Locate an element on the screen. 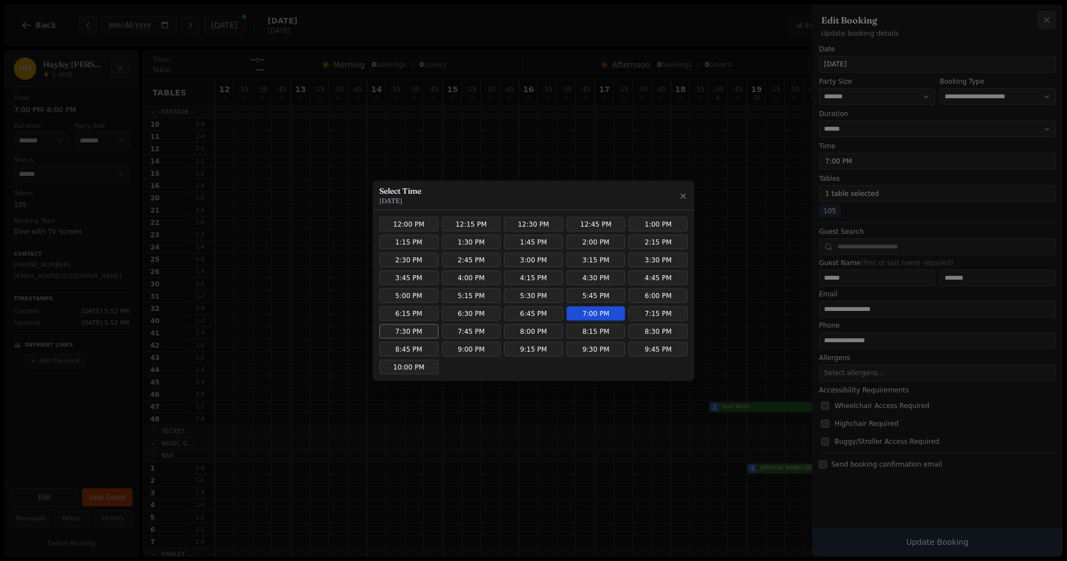 This screenshot has width=1067, height=561. button: 12:45 PM is located at coordinates (596, 224).